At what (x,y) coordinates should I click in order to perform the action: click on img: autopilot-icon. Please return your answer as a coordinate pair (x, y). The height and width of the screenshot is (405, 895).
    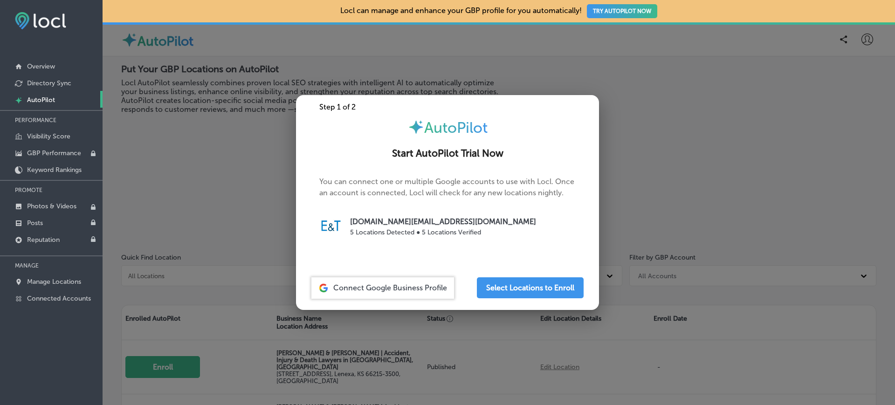
    Looking at the image, I should click on (416, 127).